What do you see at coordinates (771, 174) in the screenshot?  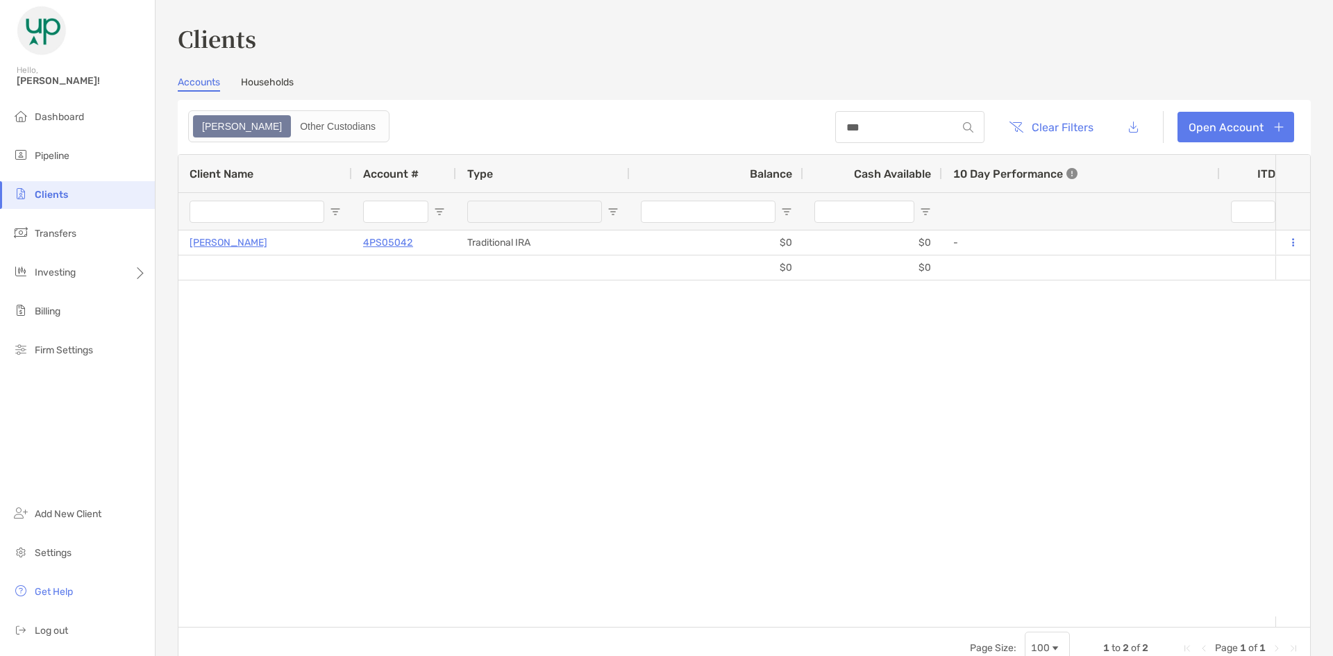 I see `span: Balance` at bounding box center [771, 174].